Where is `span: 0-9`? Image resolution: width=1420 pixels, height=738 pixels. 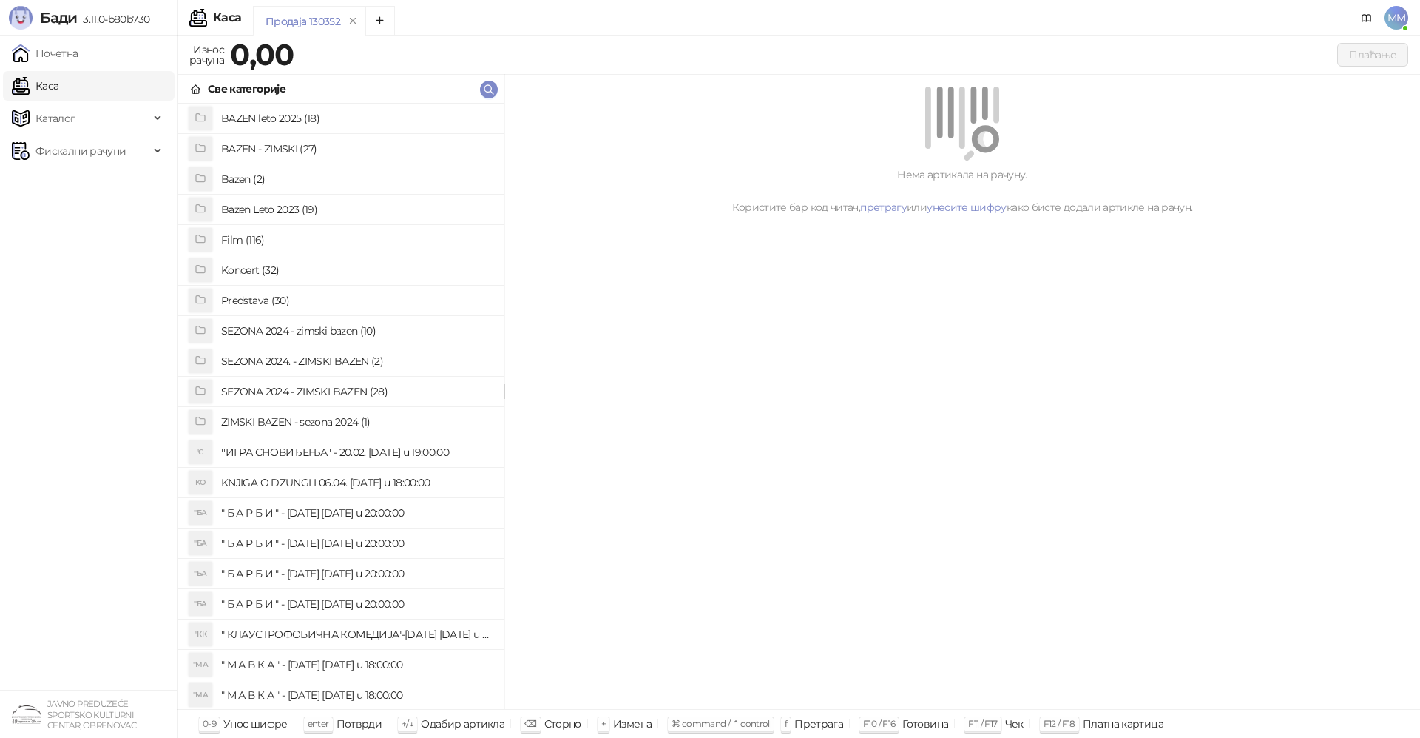
span: 0-9 is located at coordinates (209, 723).